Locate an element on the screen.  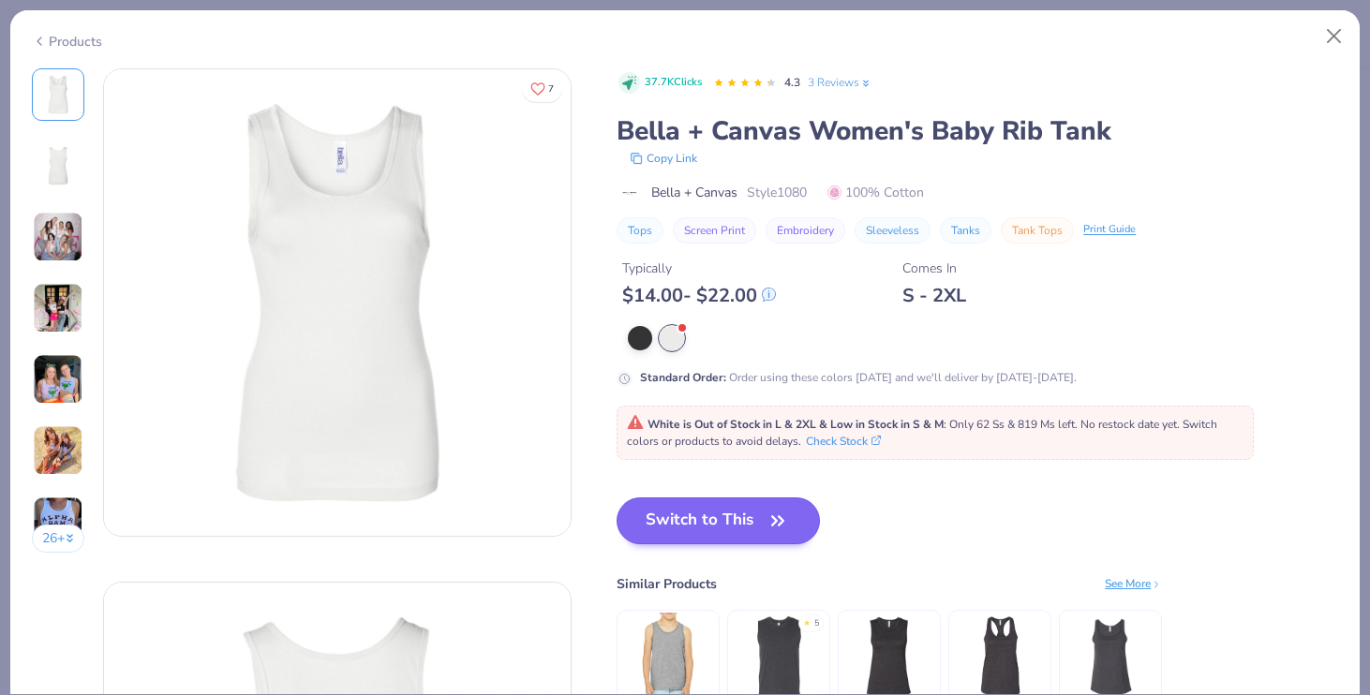
button: Screen Print is located at coordinates (714, 230).